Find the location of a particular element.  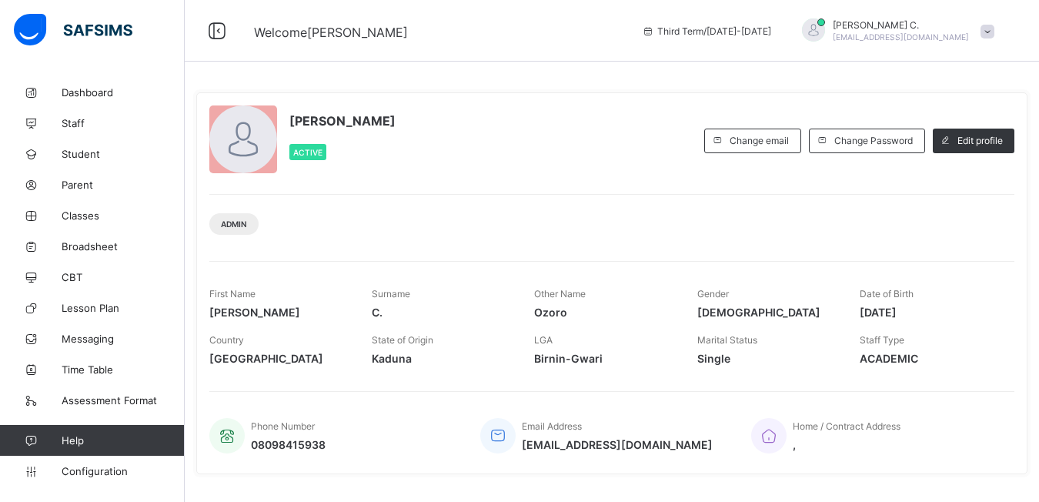

span: Birnin-Gwari is located at coordinates (604, 358).